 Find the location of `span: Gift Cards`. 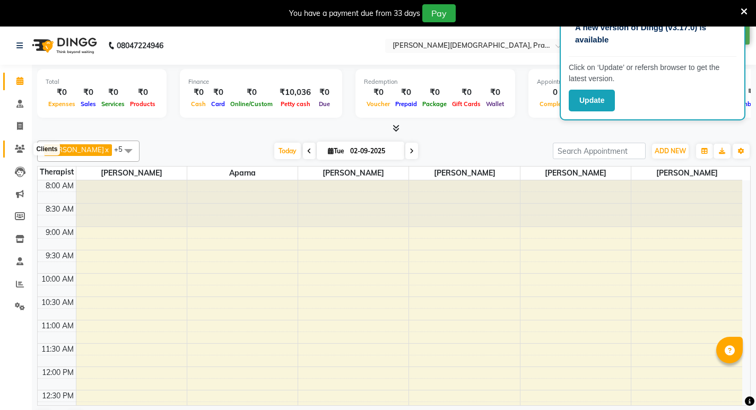

span: Gift Cards is located at coordinates (466, 104).